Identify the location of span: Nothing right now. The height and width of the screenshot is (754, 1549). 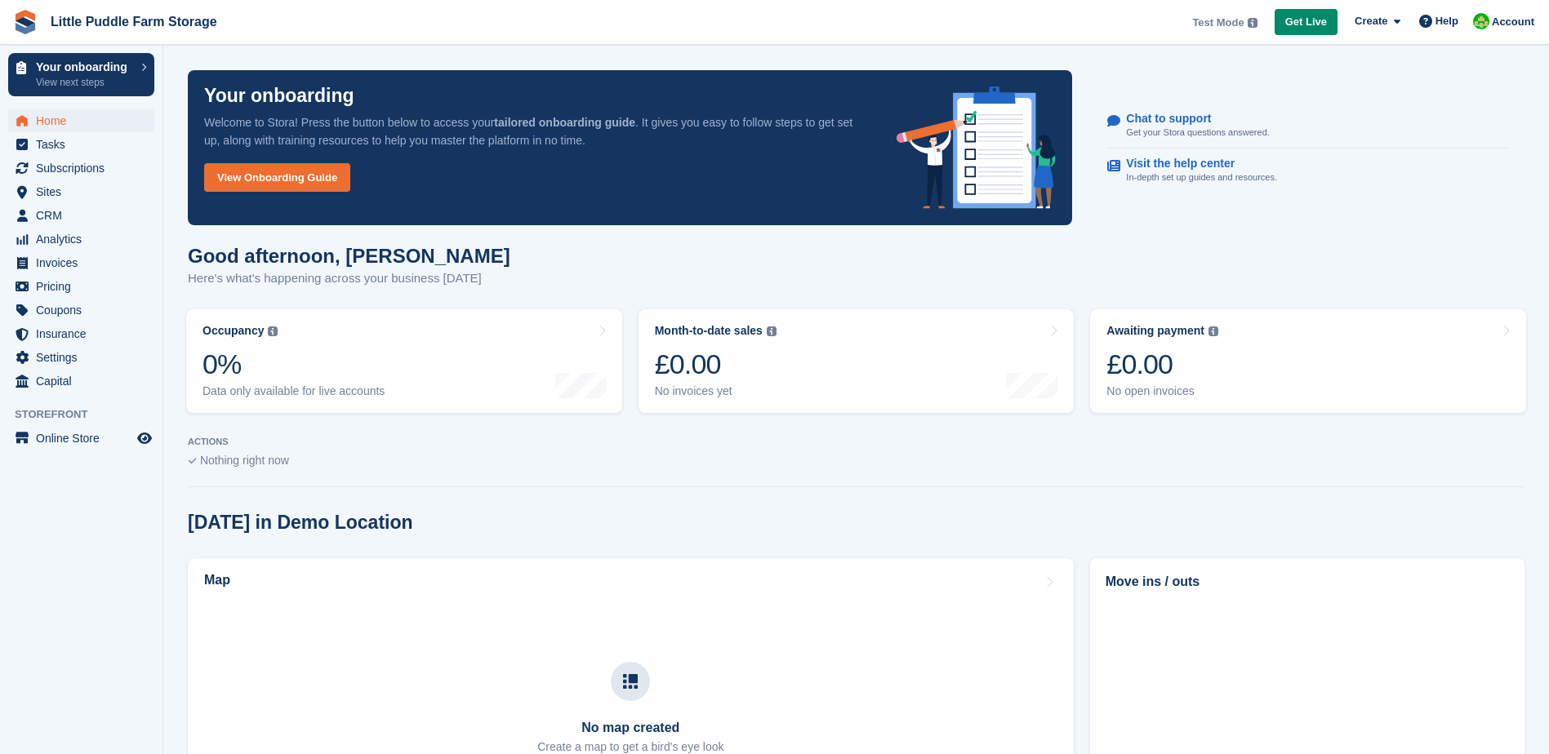
(244, 460).